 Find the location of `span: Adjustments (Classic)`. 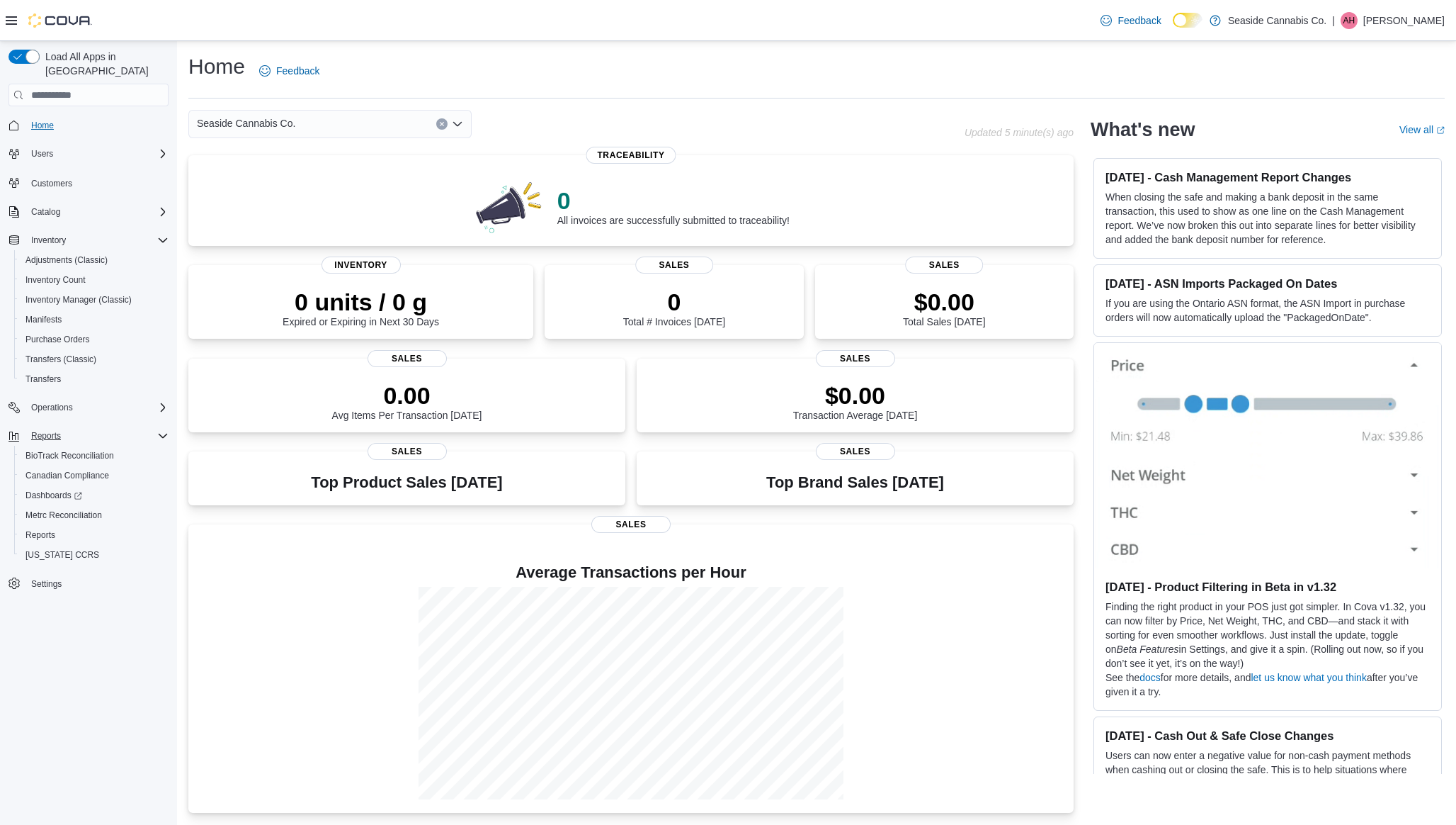

span: Adjustments (Classic) is located at coordinates (66, 260).